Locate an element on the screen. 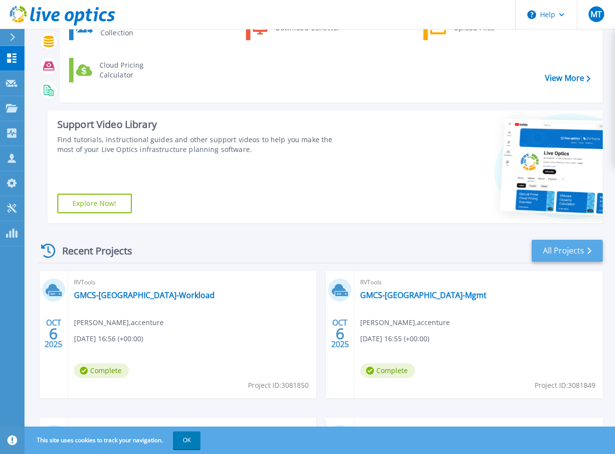 Image resolution: width=615 pixels, height=454 pixels. div: Recent Projects is located at coordinates (92, 251).